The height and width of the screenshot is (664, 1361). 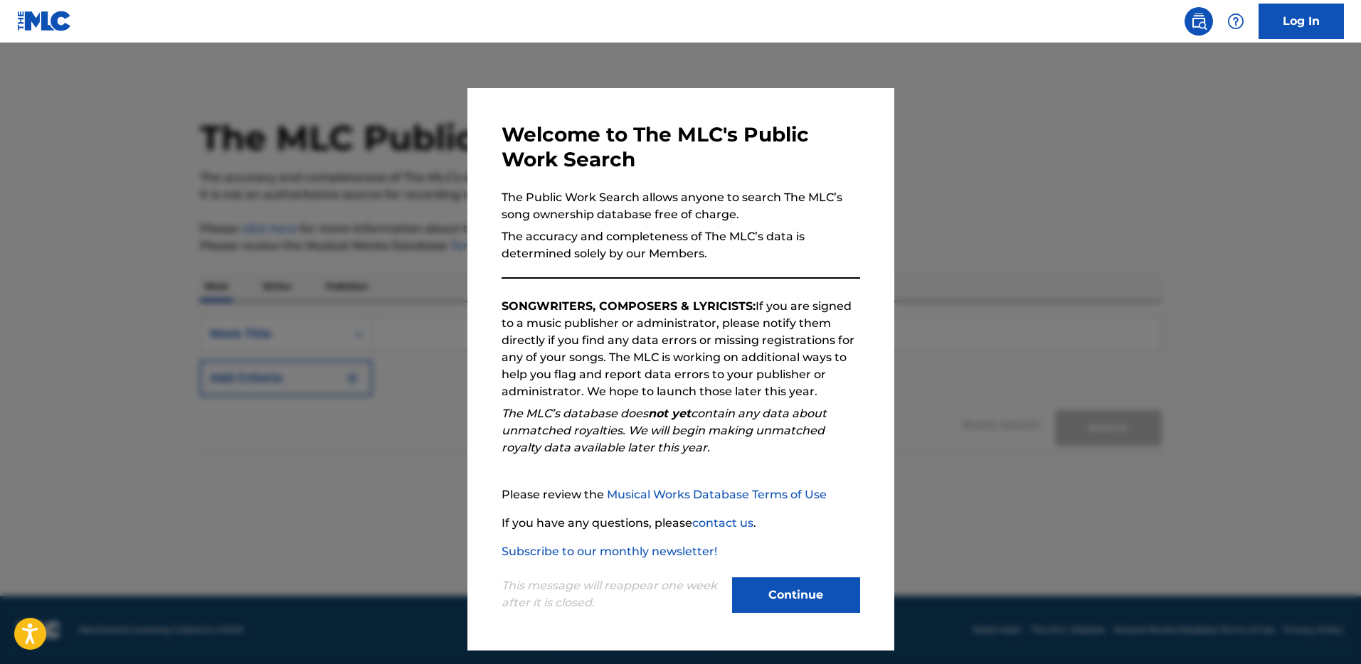 I want to click on a: contact us, so click(x=723, y=523).